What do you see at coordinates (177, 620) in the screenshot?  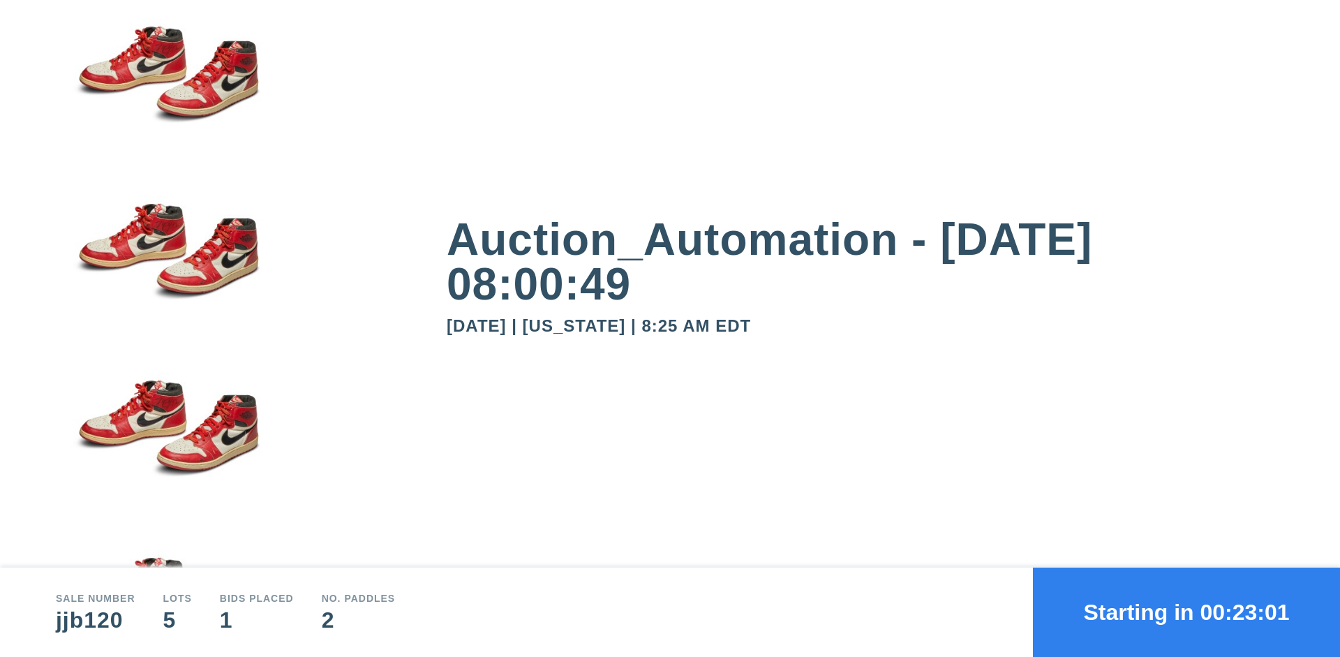 I see `div: 5` at bounding box center [177, 620].